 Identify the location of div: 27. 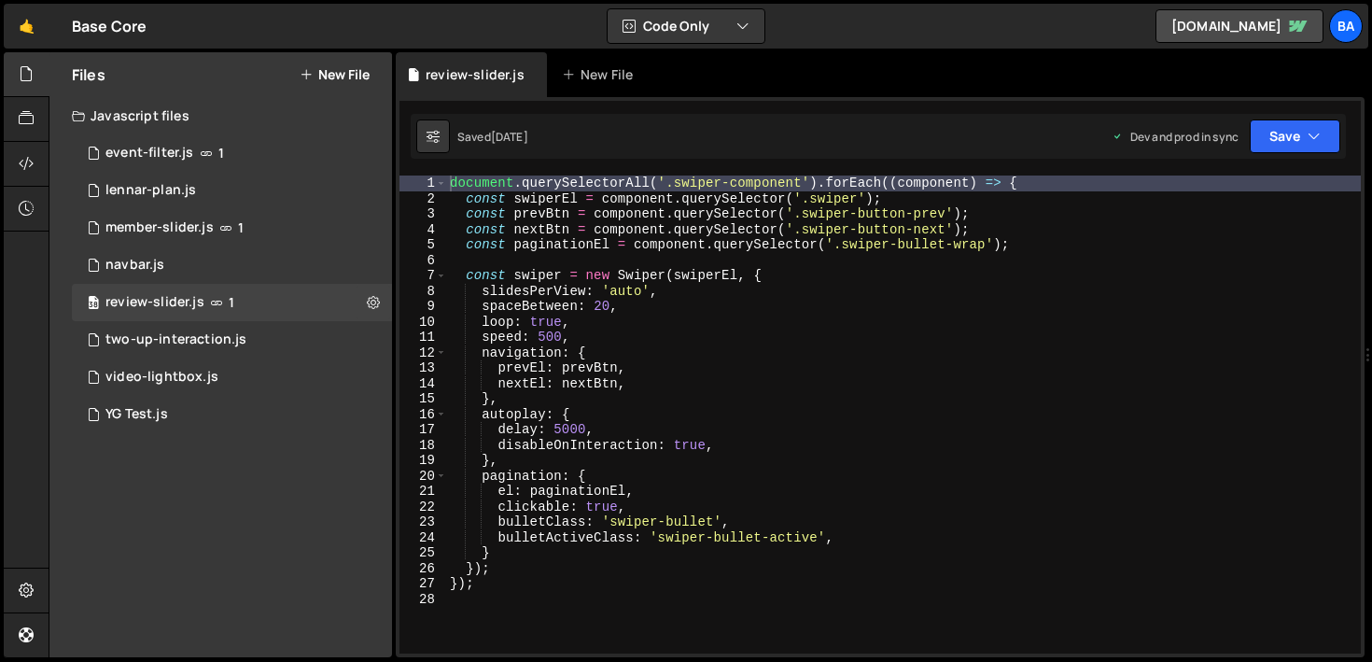
(423, 583).